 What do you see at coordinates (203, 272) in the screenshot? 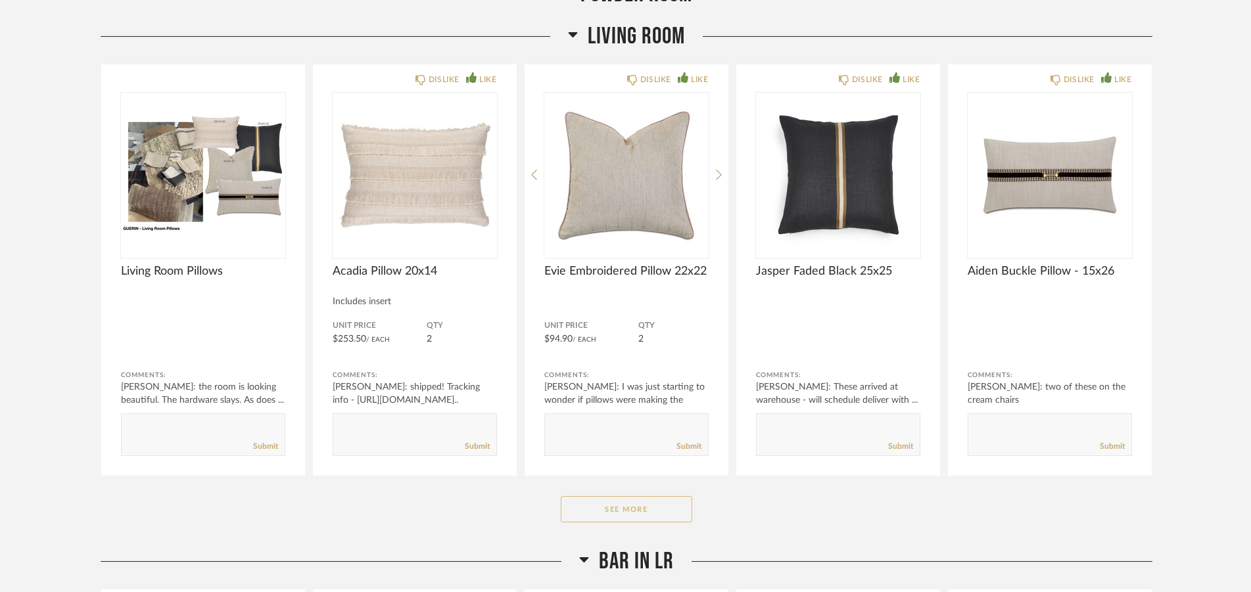
I see `span: Living Room Pillows` at bounding box center [203, 272].